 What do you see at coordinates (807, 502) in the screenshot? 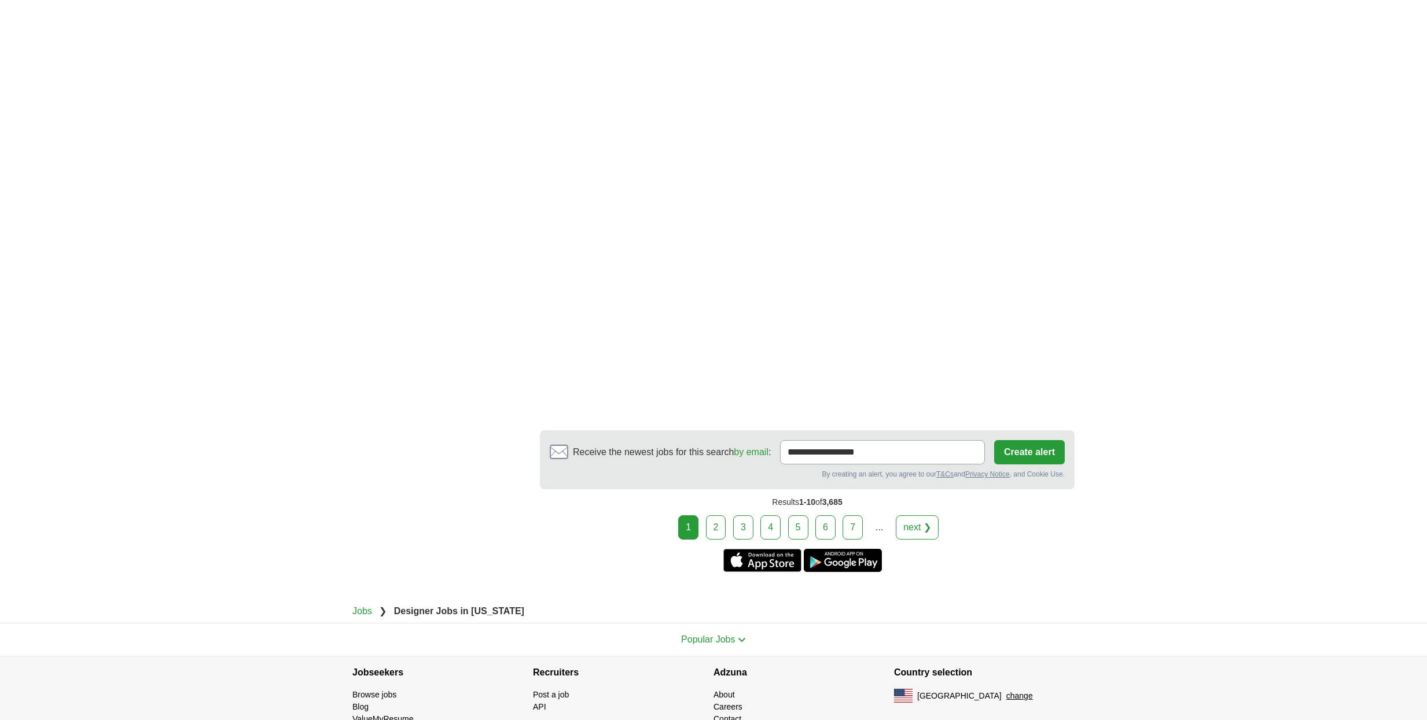
I see `span: 1-10` at bounding box center [807, 502].